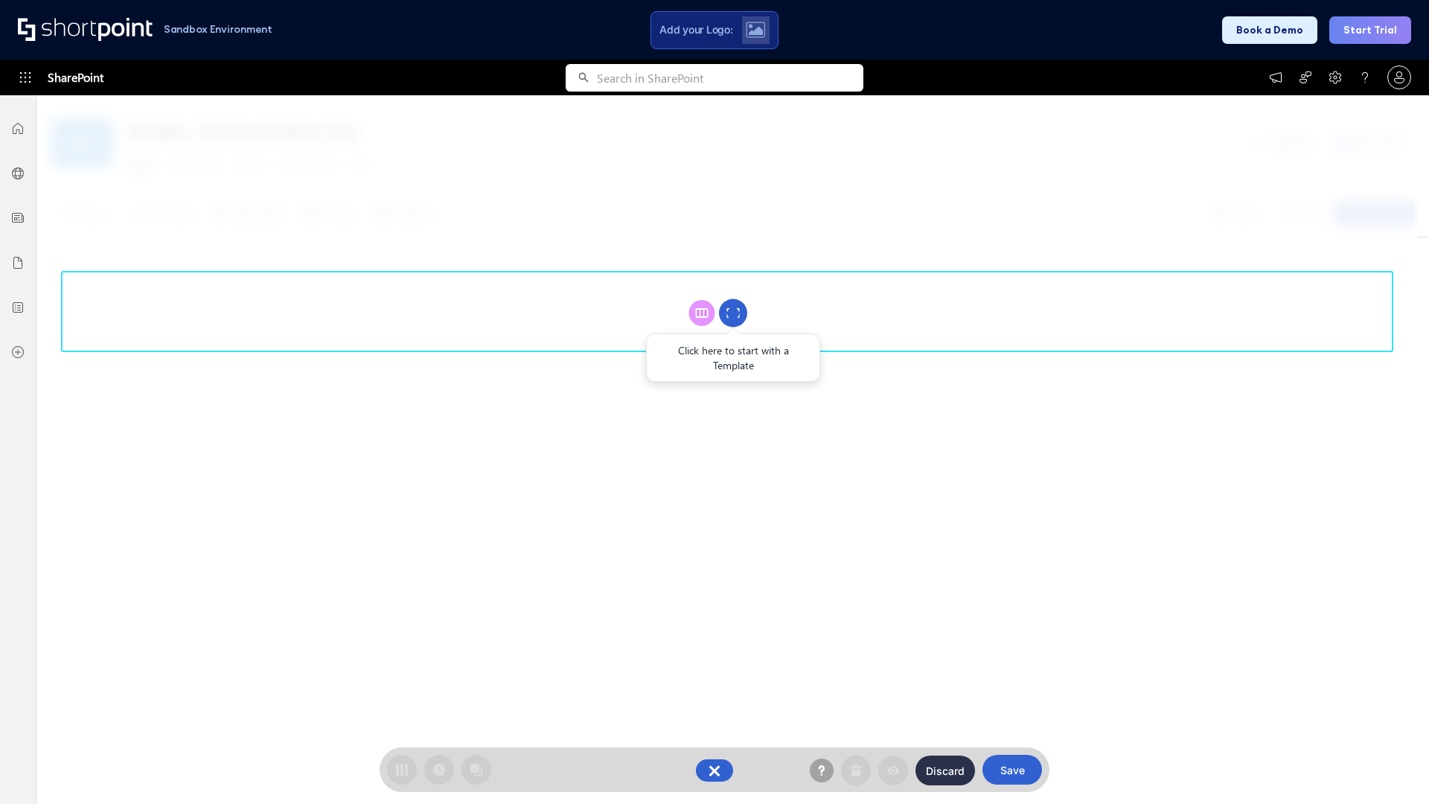 The width and height of the screenshot is (1429, 804). I want to click on button: Discard, so click(945, 770).